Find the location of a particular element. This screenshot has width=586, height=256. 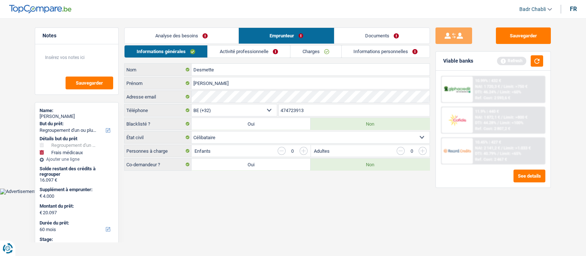

label: Enfants is located at coordinates (203, 151).